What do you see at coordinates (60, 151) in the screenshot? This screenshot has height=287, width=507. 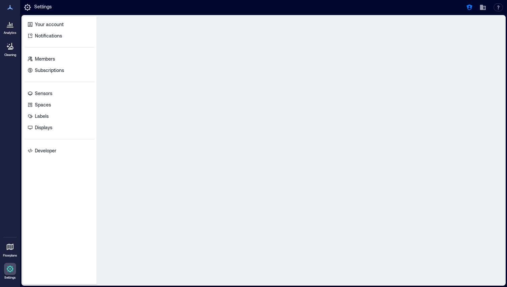 I see `a: Developer` at bounding box center [60, 151].